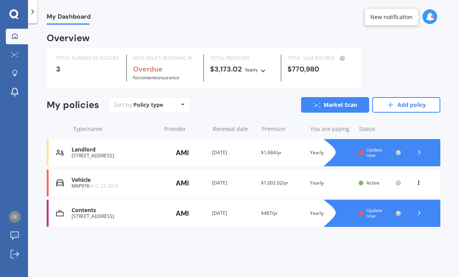  I want to click on a: Market Scan, so click(335, 105).